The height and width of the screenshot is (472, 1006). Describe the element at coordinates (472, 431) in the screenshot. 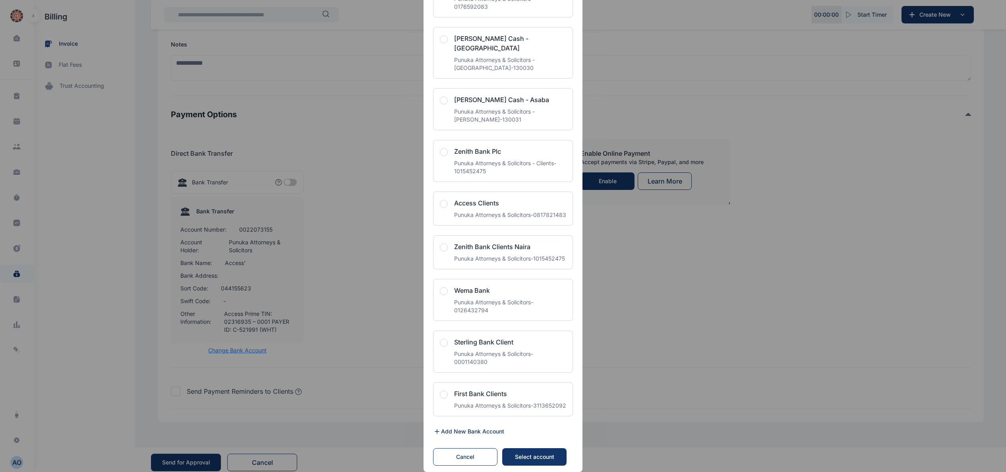

I see `div: Add New Bank Account` at that location.